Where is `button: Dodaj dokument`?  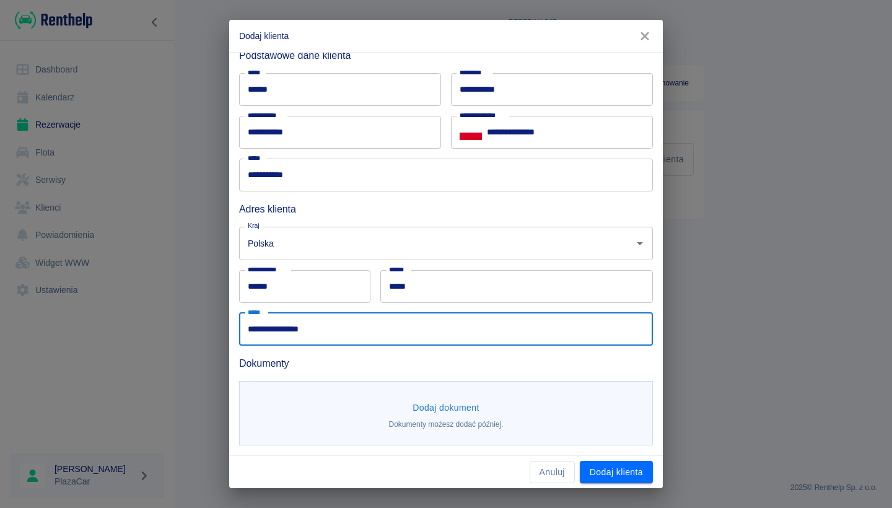 button: Dodaj dokument is located at coordinates (446, 408).